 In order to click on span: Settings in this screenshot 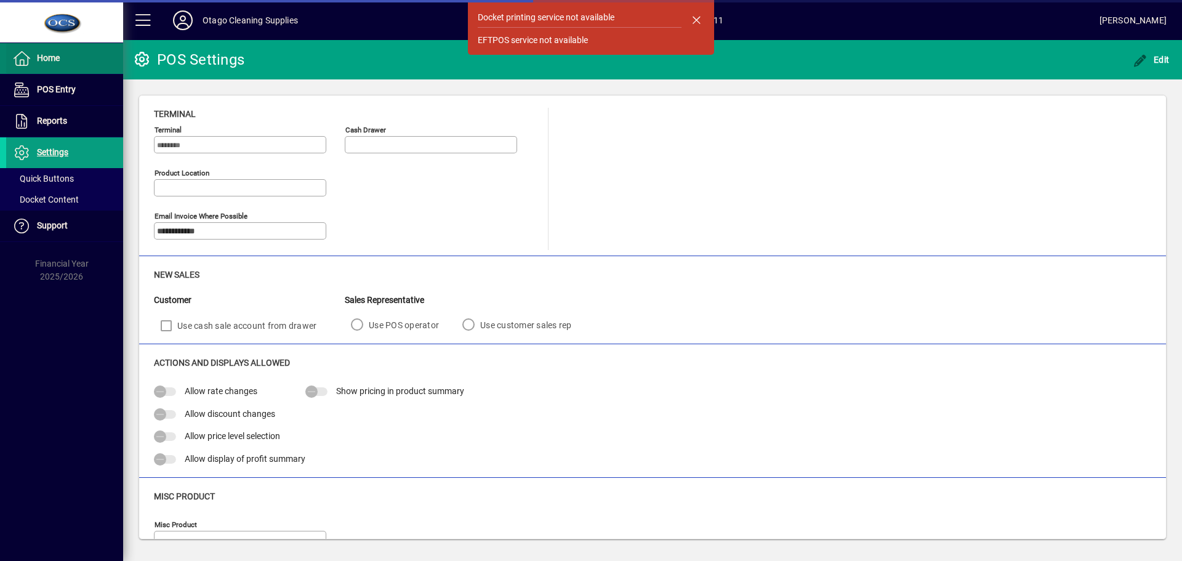, I will do `click(52, 152)`.